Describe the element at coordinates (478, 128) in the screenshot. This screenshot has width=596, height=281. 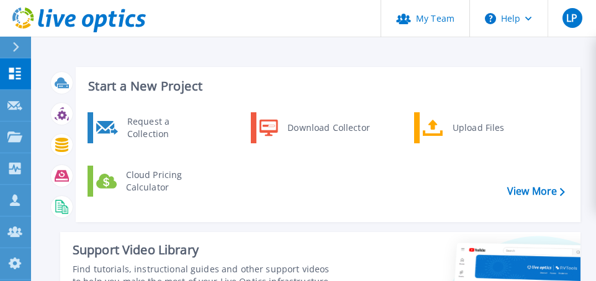
I see `a: Upload Files` at that location.